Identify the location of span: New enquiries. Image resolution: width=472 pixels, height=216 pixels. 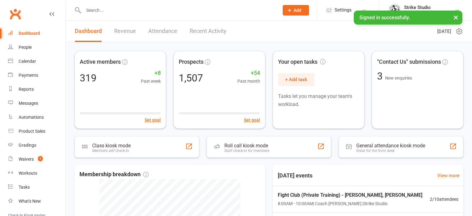
(398, 78).